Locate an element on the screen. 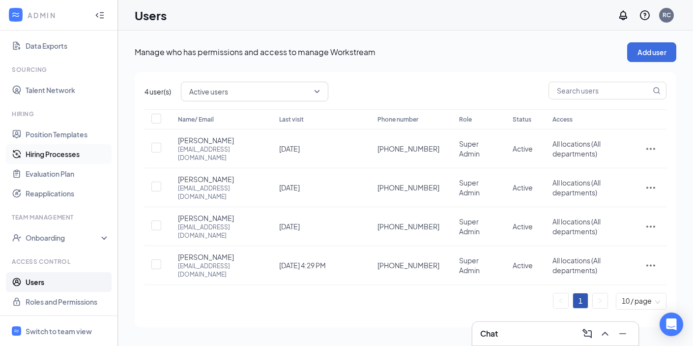 The width and height of the screenshot is (693, 346). span: right is located at coordinates (600, 300).